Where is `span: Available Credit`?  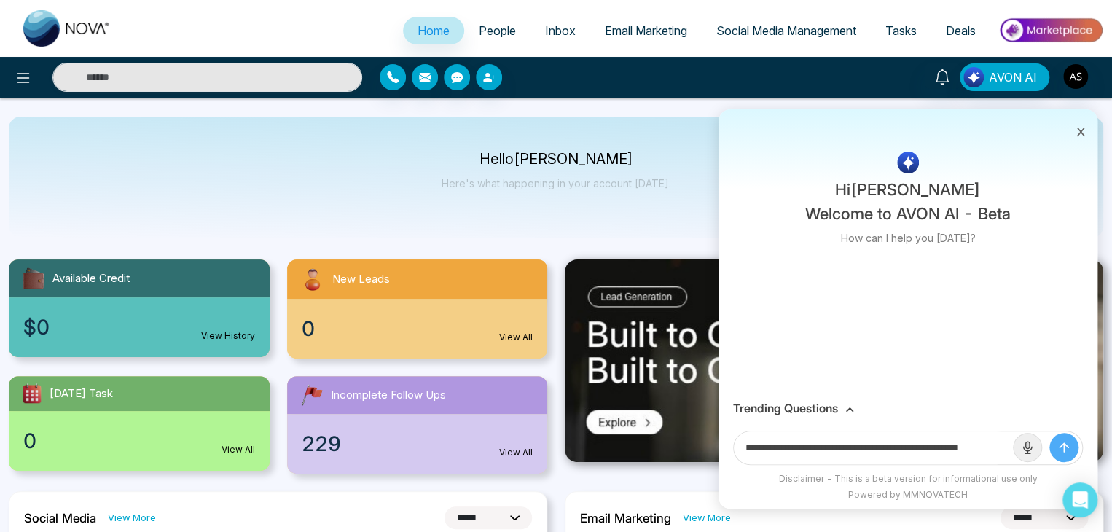 span: Available Credit is located at coordinates (91, 278).